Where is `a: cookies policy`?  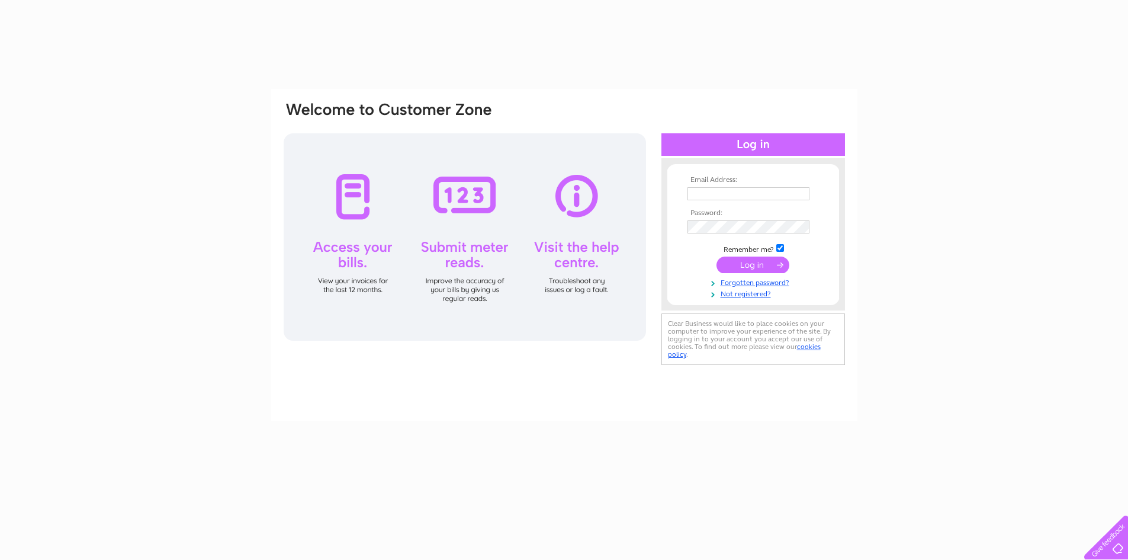
a: cookies policy is located at coordinates (745, 350).